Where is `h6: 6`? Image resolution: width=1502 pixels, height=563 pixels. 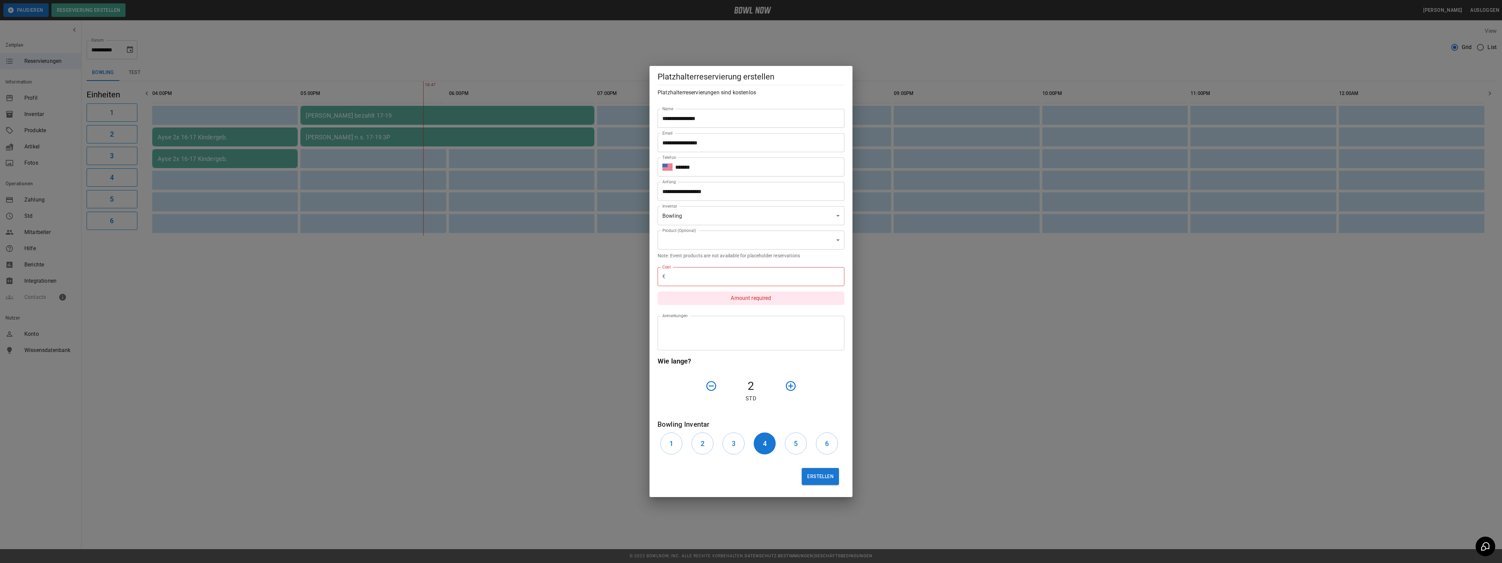 h6: 6 is located at coordinates (827, 444).